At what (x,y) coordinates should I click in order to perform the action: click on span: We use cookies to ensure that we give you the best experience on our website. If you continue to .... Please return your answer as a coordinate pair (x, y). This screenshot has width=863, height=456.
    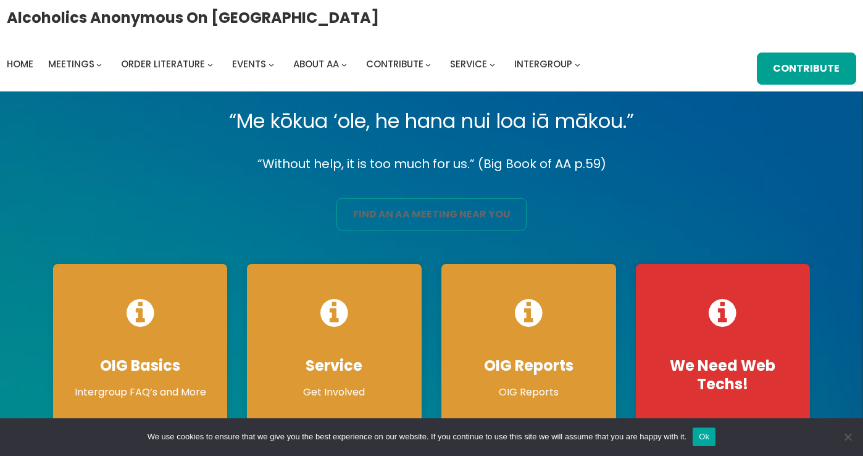
    Looking at the image, I should click on (417, 437).